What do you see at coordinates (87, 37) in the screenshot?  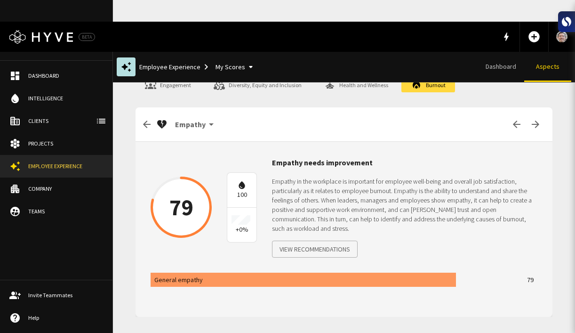 I see `div: BETA` at bounding box center [87, 37].